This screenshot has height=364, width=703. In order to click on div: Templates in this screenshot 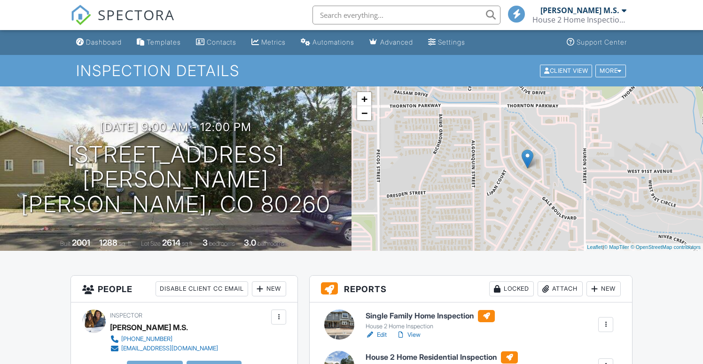, I will do `click(164, 42)`.